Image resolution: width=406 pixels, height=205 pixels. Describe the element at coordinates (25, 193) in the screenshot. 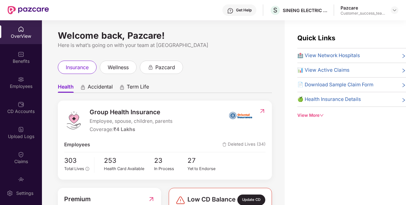

I see `div: Settings` at that location.